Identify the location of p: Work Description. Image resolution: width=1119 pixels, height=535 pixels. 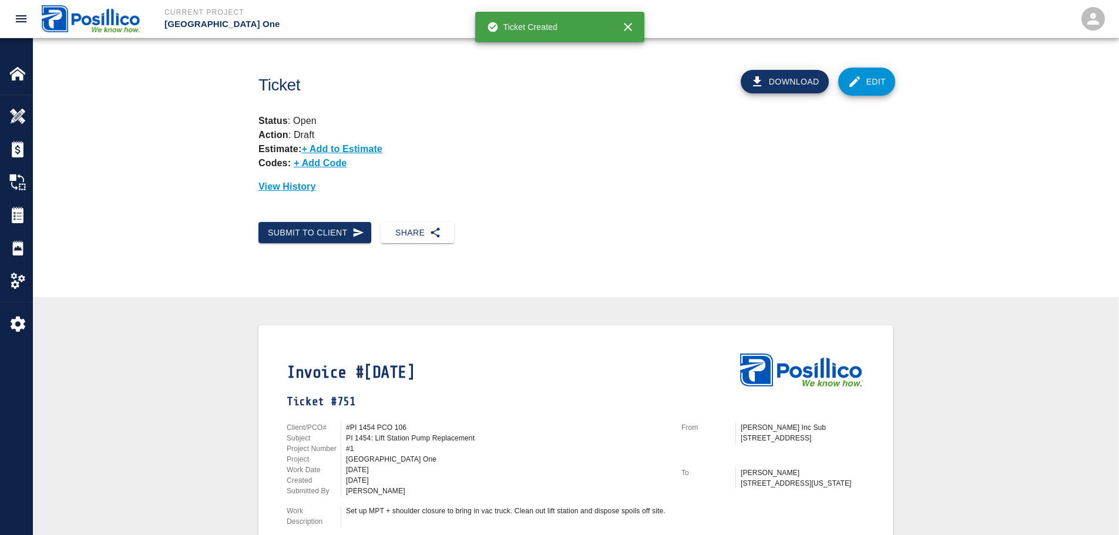
(314, 516).